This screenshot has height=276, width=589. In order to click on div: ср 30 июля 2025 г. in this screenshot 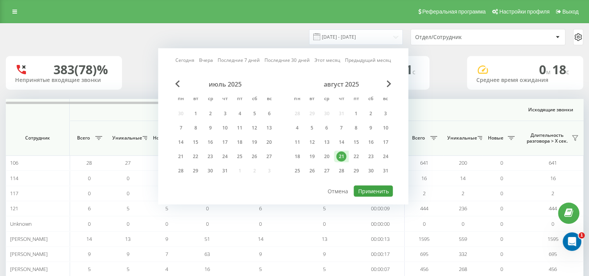, I will do `click(210, 171)`.